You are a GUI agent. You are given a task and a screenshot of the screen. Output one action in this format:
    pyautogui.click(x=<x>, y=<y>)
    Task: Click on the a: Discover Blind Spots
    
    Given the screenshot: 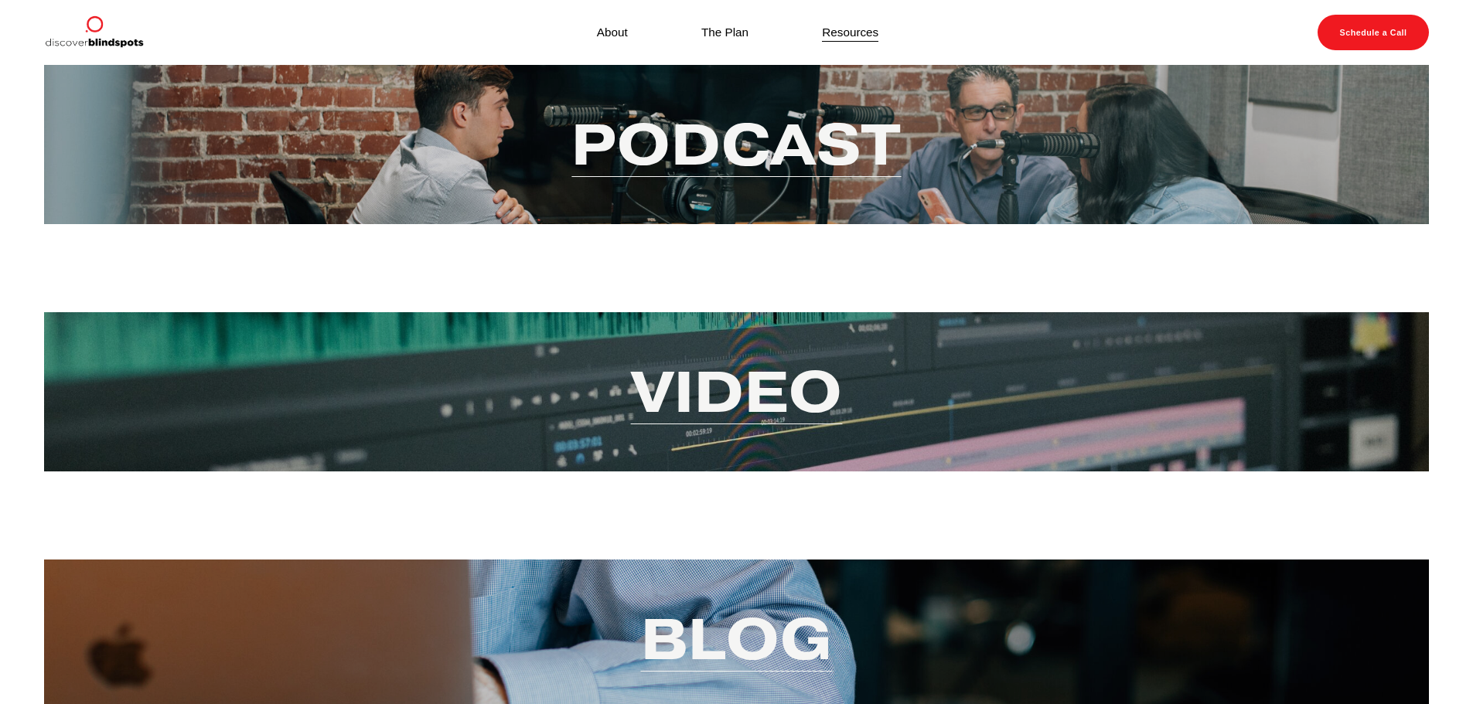 What is the action you would take?
    pyautogui.click(x=94, y=32)
    